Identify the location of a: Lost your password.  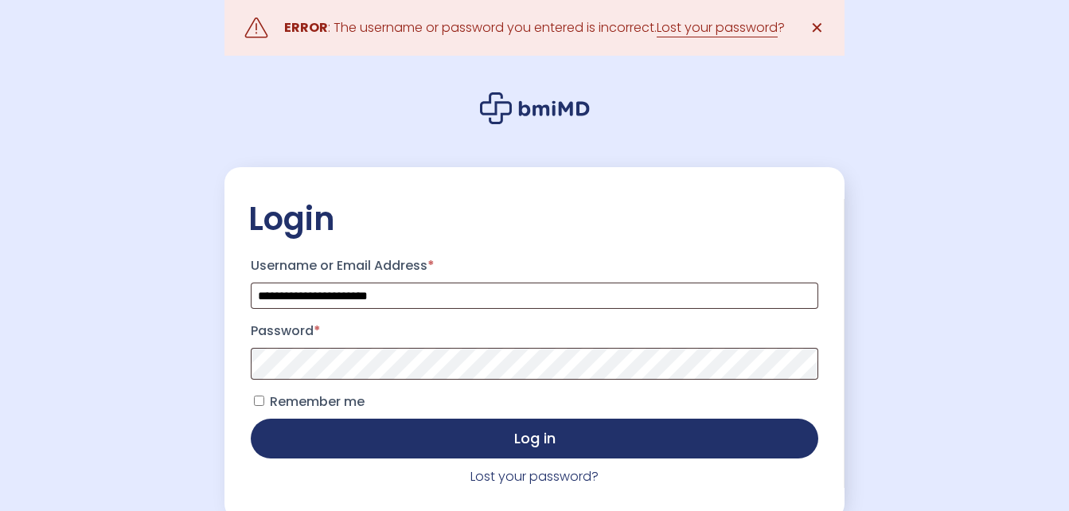
(717, 28).